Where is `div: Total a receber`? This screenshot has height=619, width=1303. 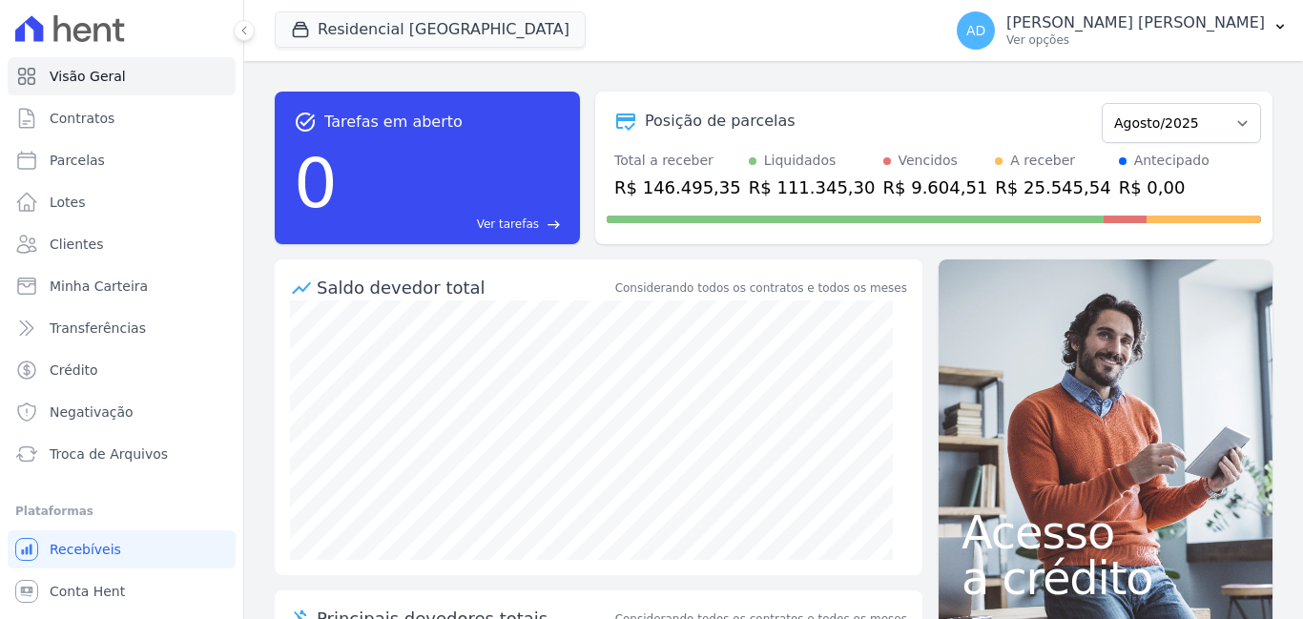
div: Total a receber is located at coordinates (677, 160).